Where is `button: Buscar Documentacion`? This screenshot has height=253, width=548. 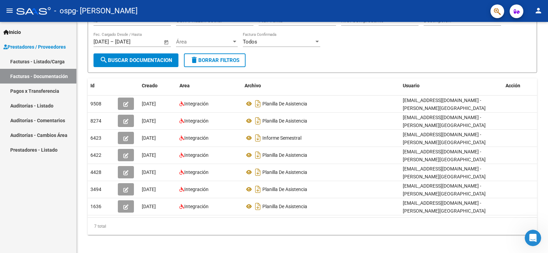
button: Buscar Documentacion is located at coordinates (136, 60).